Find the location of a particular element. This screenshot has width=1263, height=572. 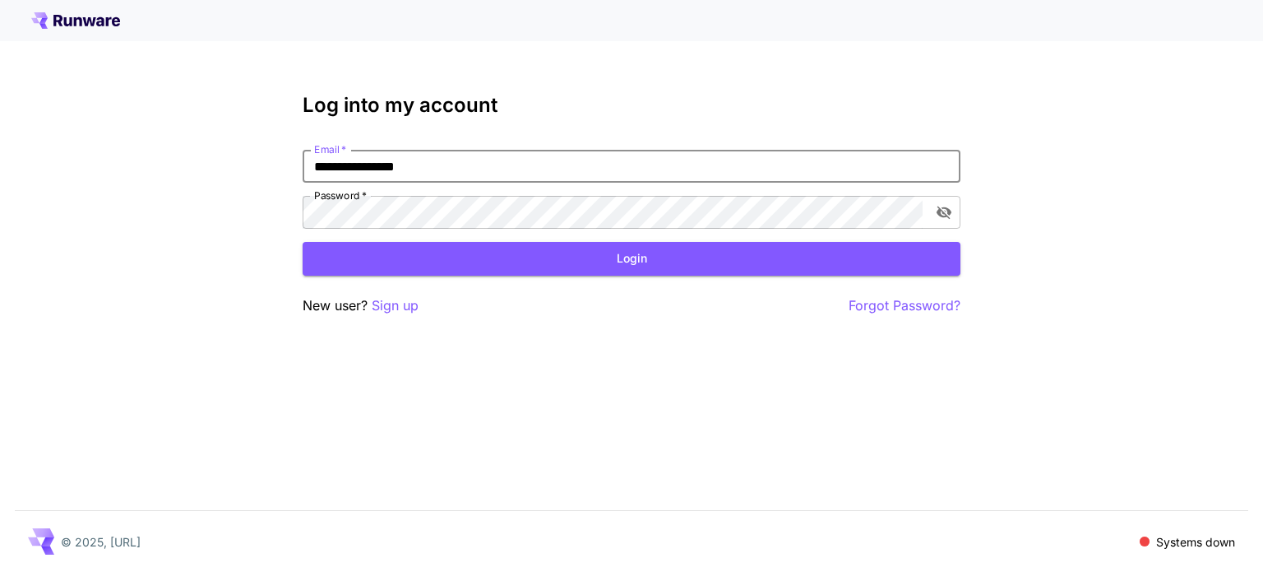

button: Sign up is located at coordinates (395, 305).